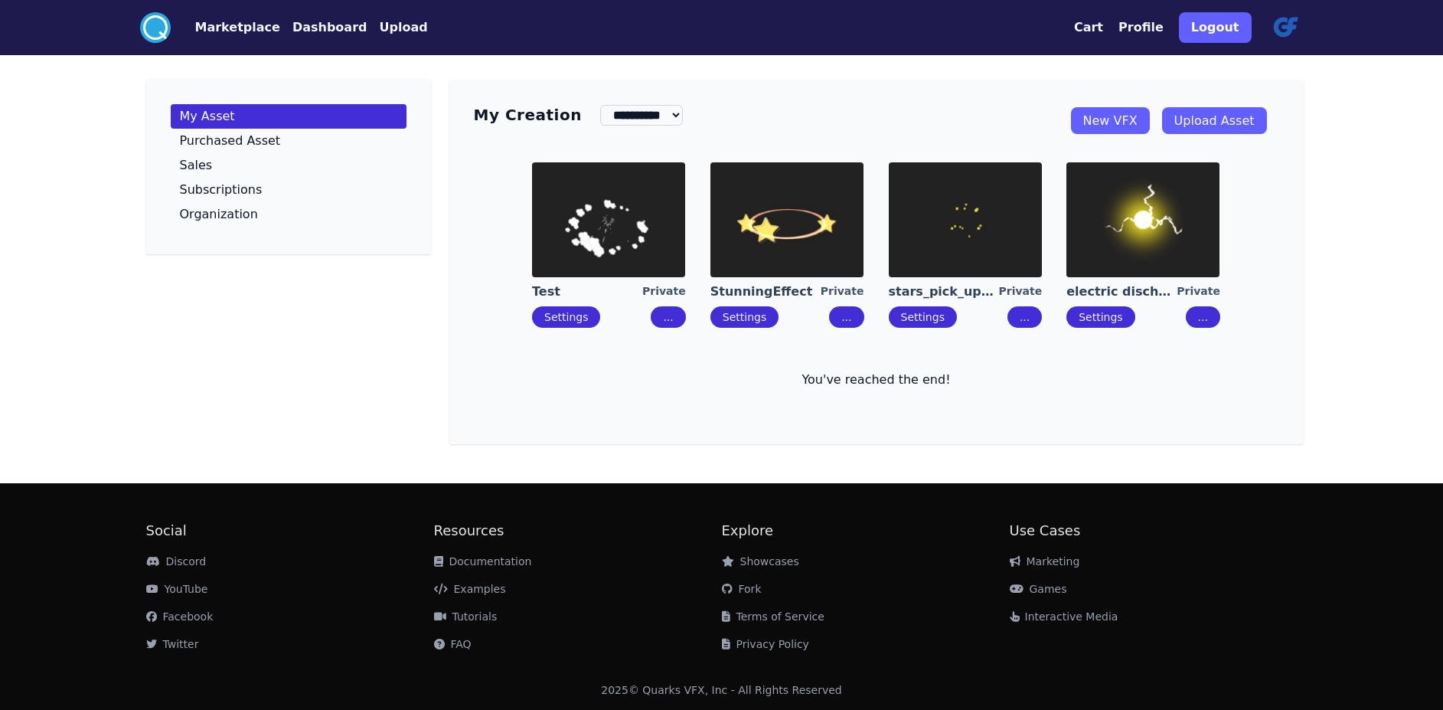 The width and height of the screenshot is (1443, 710). Describe the element at coordinates (1122, 292) in the screenshot. I see `a: electric discharge` at that location.